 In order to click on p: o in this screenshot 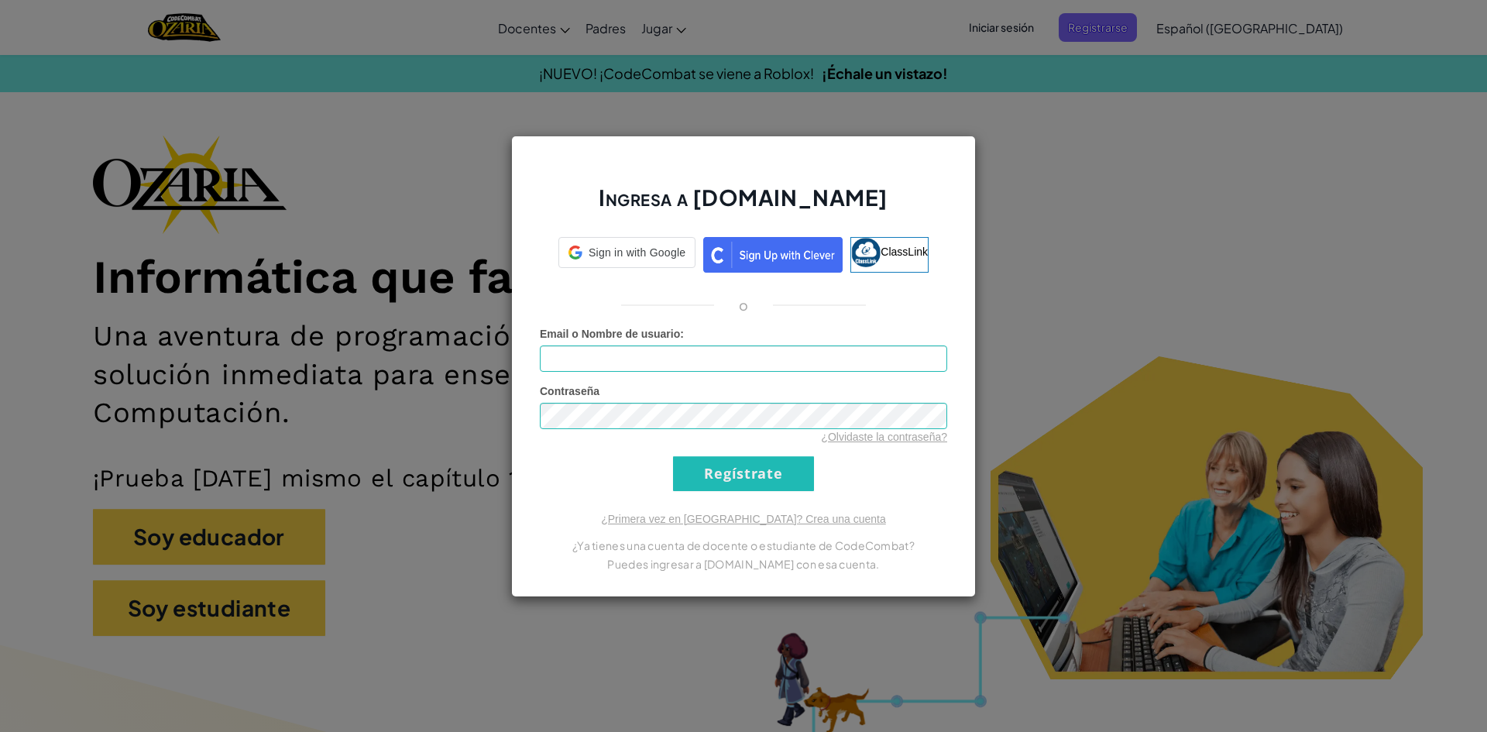, I will do `click(744, 305)`.